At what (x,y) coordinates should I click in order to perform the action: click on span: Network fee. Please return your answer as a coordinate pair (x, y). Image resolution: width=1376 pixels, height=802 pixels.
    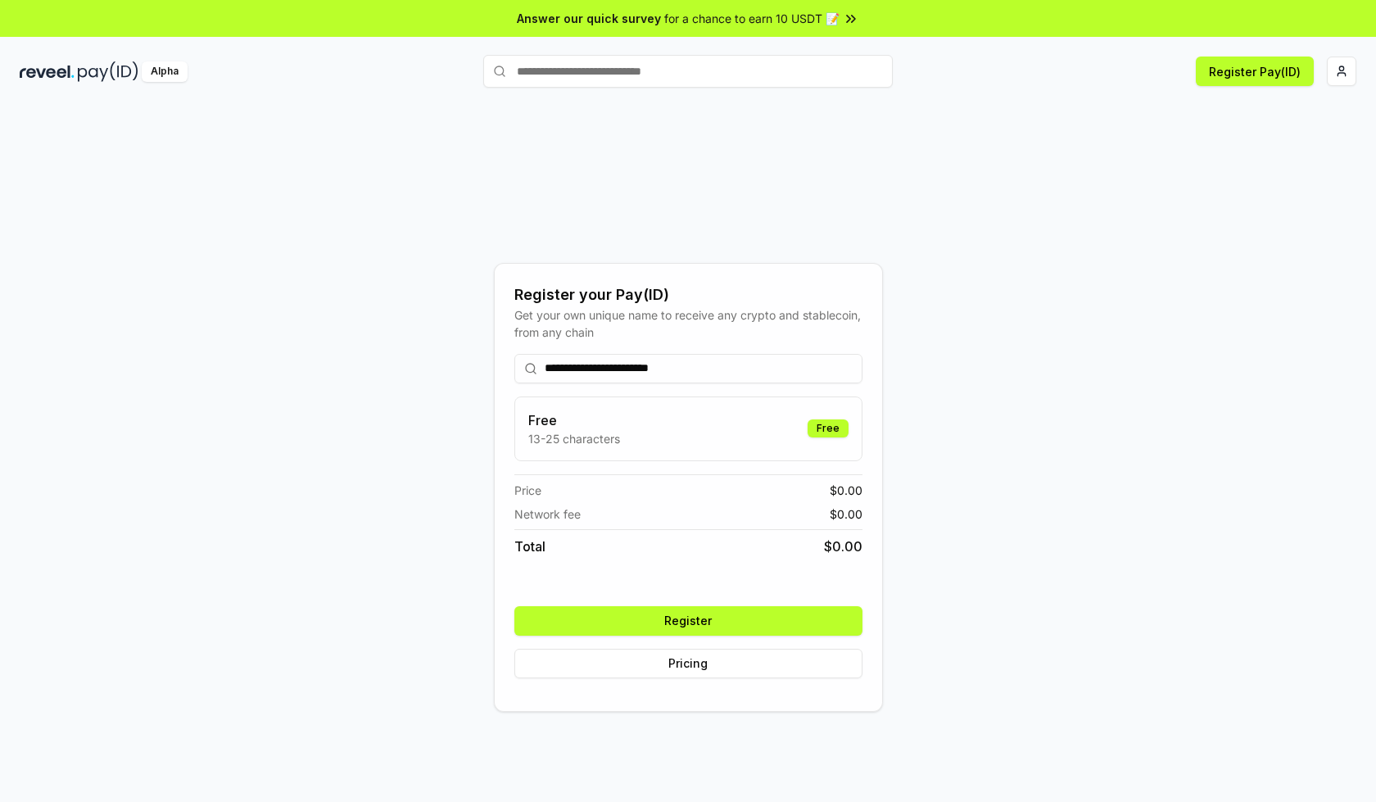
    Looking at the image, I should click on (547, 513).